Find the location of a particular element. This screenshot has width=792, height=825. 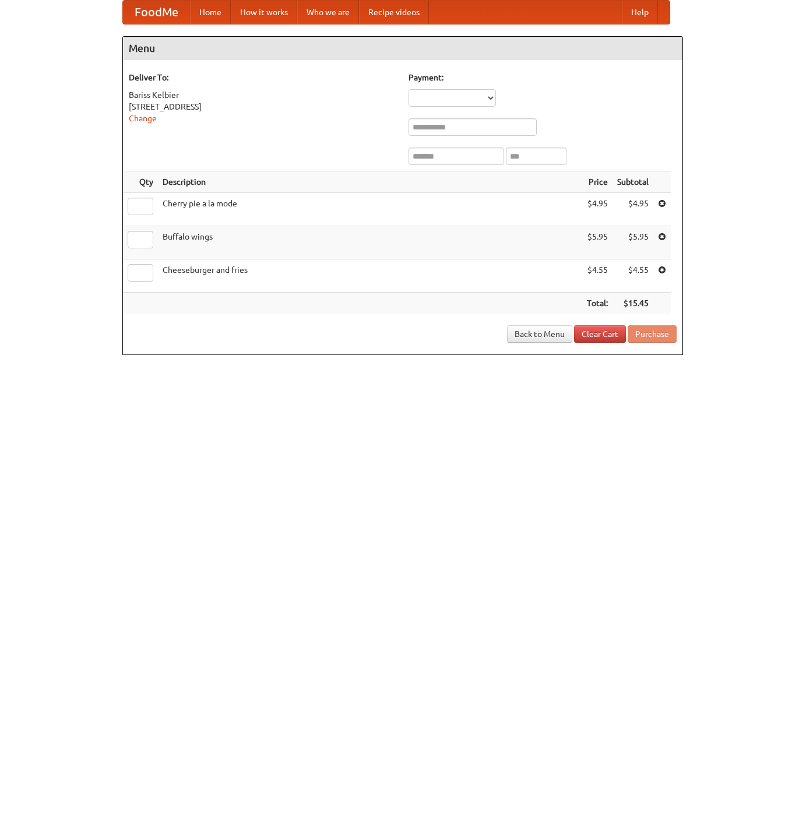

a: Home is located at coordinates (210, 12).